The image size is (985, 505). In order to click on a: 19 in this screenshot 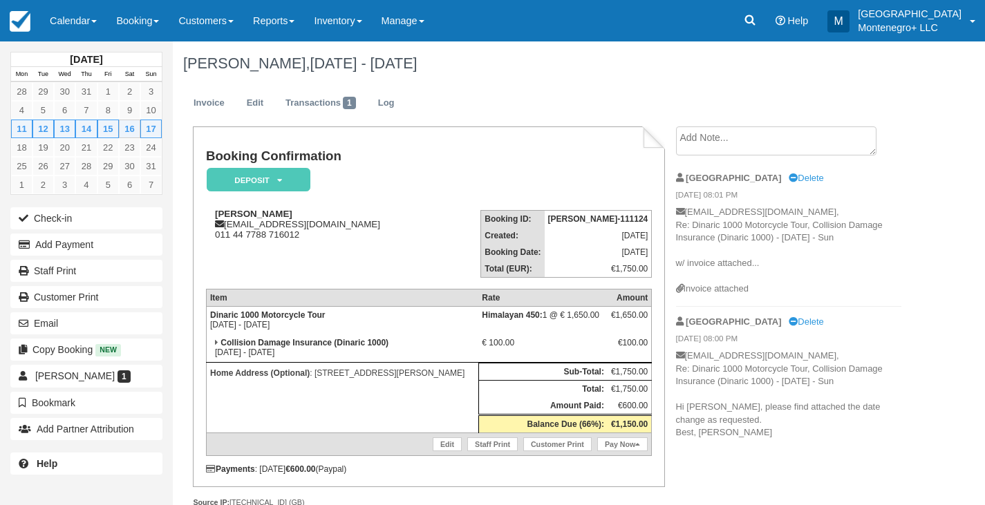, I will do `click(43, 147)`.